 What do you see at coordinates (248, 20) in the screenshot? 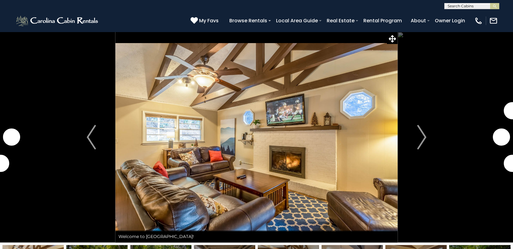
I see `a: Browse Rentals` at bounding box center [248, 20].